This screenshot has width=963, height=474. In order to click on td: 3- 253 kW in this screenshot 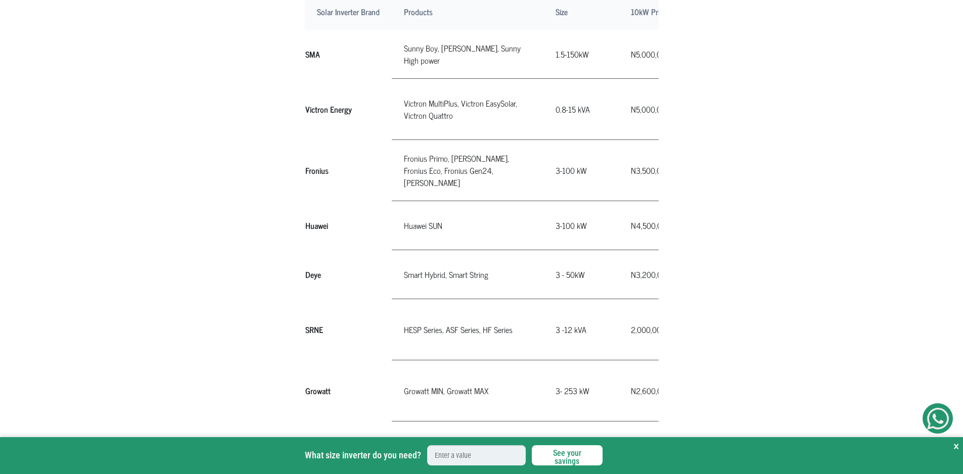, I will do `click(581, 390)`.